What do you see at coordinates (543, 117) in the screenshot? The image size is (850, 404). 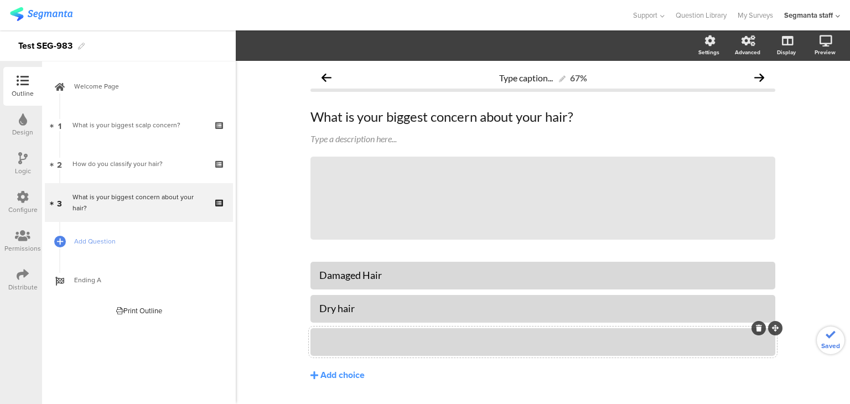 I see `p: What is your biggest concern about your hair?` at bounding box center [543, 117].